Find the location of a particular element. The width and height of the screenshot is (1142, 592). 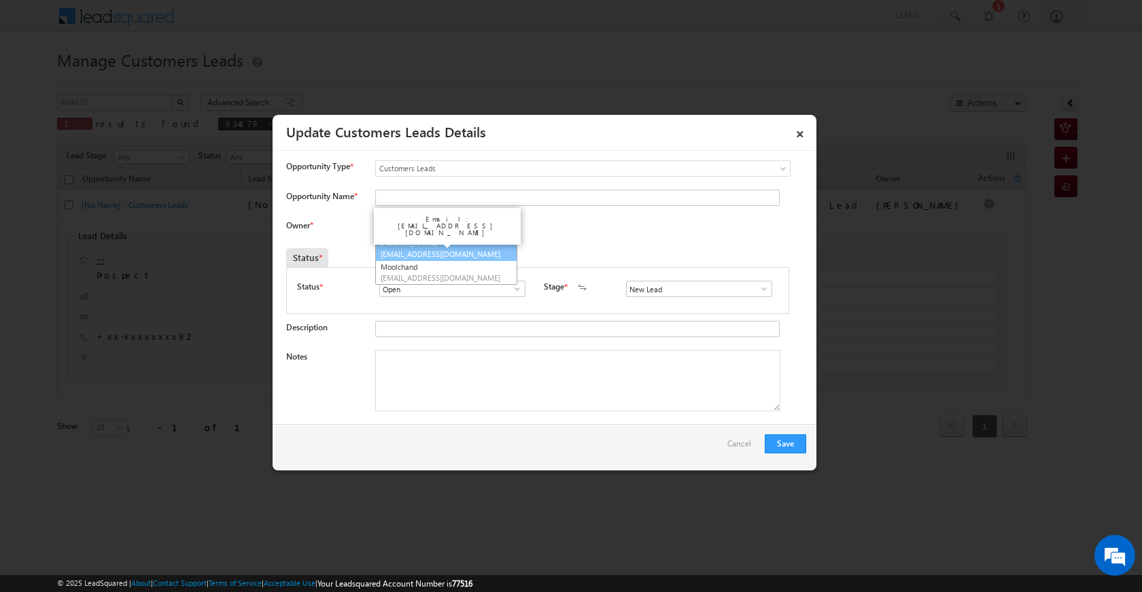

a: Contact Support is located at coordinates (179, 583).